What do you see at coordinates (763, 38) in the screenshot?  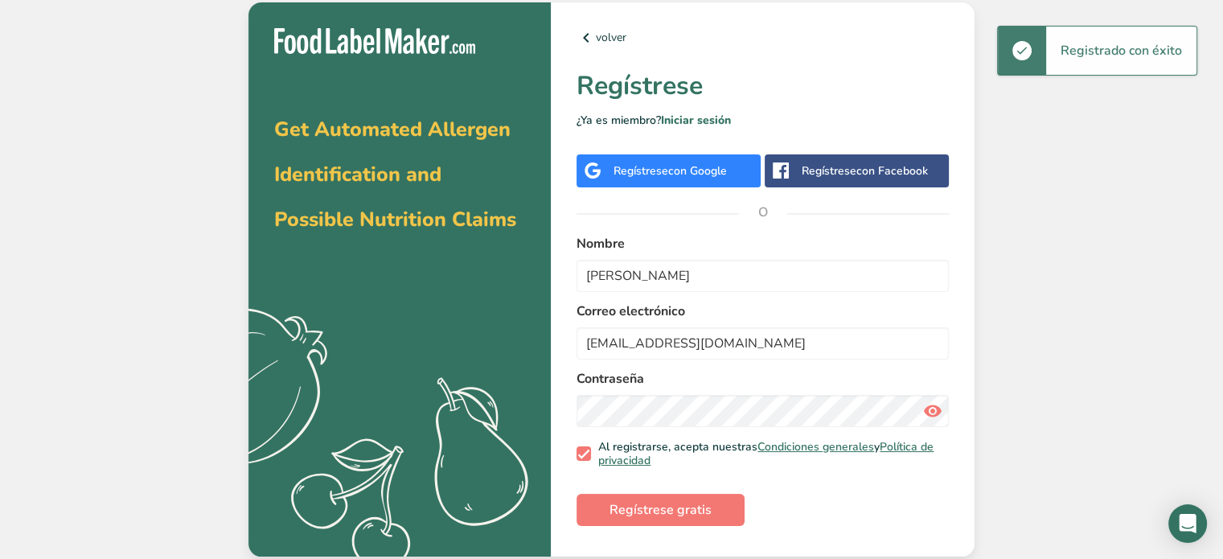 I see `a: volver` at bounding box center [763, 38].